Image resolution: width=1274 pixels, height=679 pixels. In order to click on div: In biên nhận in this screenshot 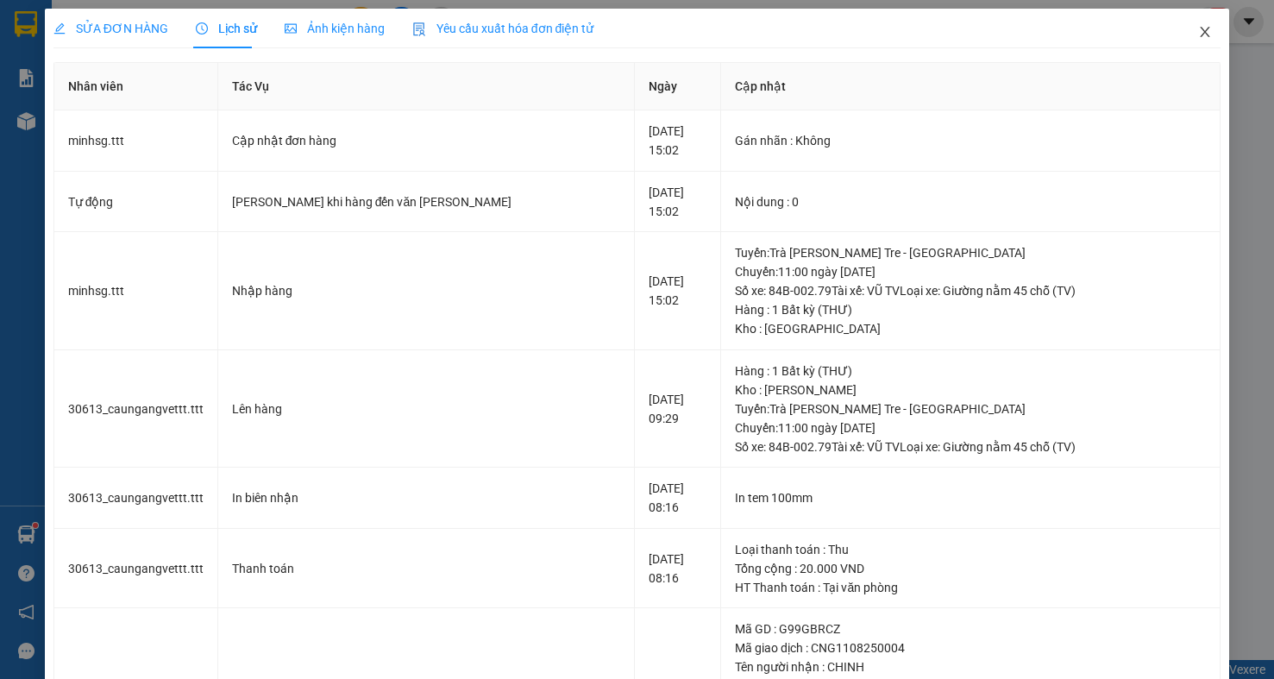, I will do `click(426, 498)`.